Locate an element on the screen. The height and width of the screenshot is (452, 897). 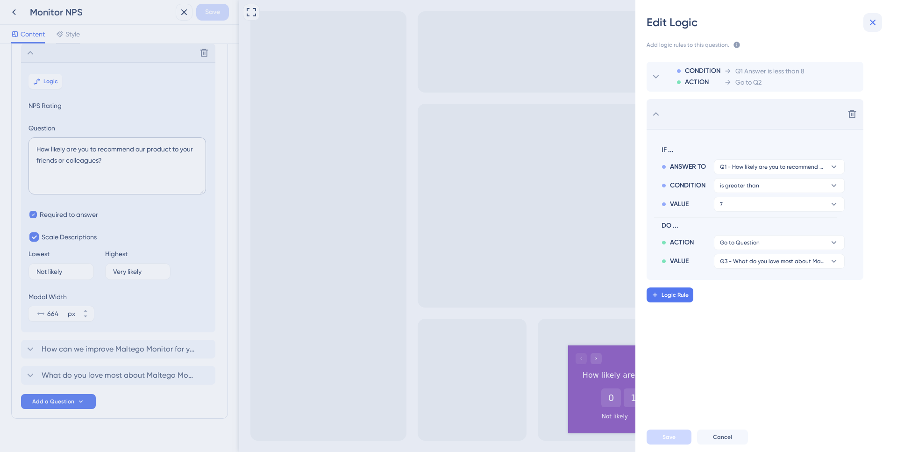
div: Very likely is located at coordinates (262, 71).